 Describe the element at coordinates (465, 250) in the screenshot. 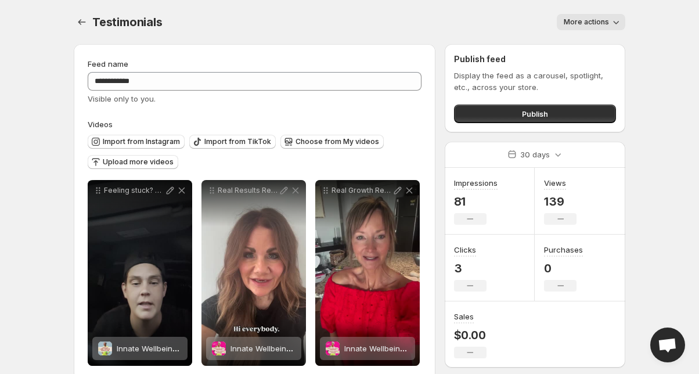

I see `h3: Clicks` at that location.